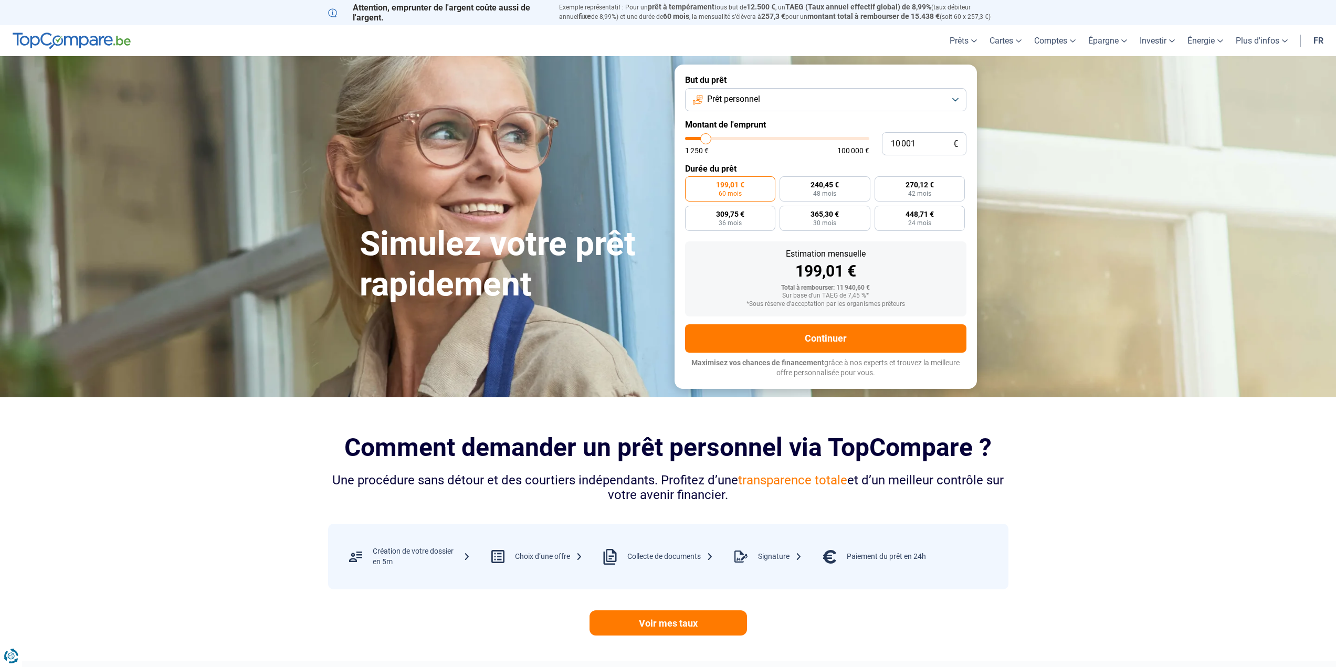 The height and width of the screenshot is (667, 1336). I want to click on h2: Comment demander un prêt personnel via TopCompare ?, so click(668, 447).